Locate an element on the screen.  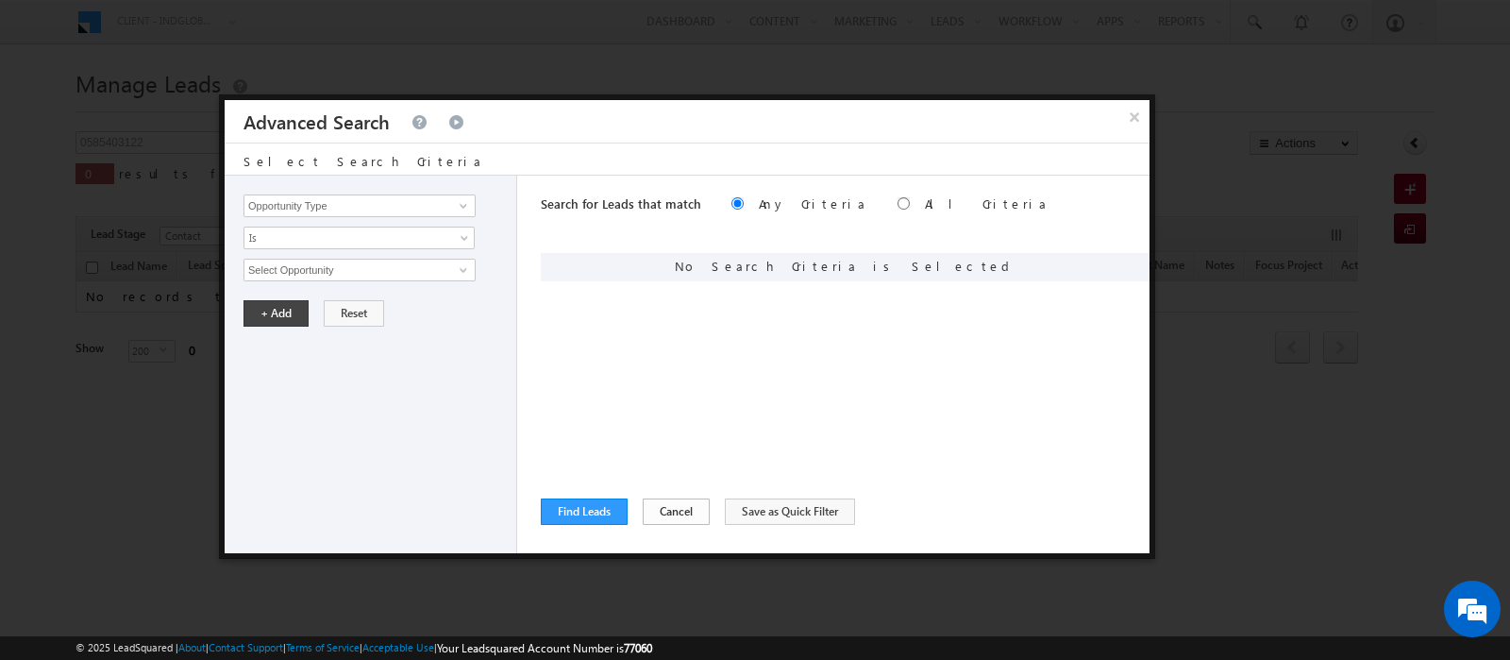
label: All Criteria is located at coordinates (986, 203).